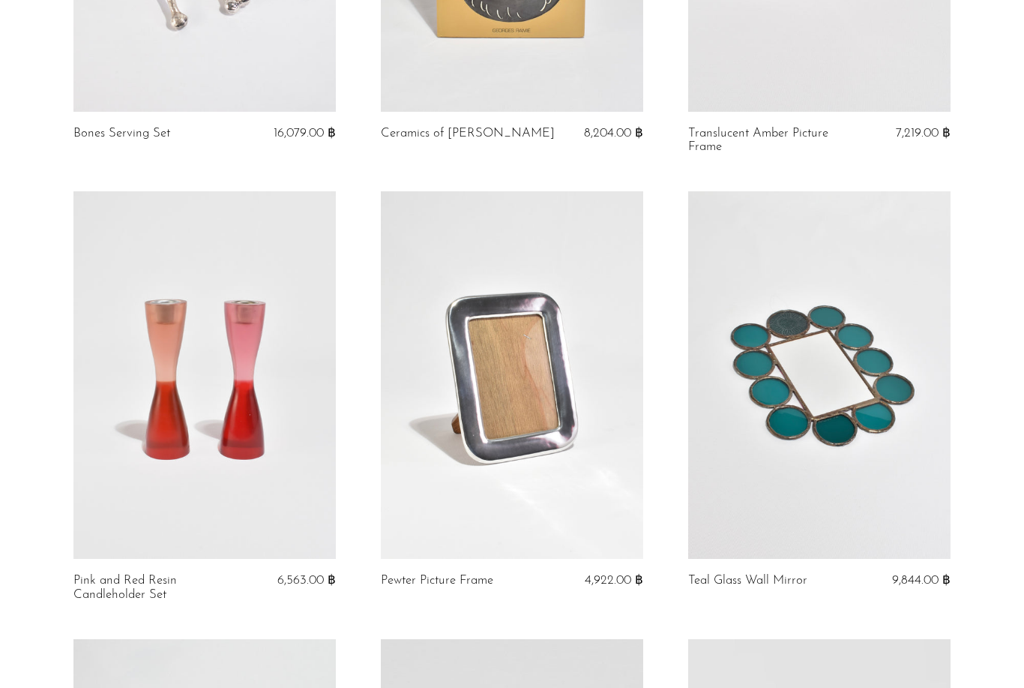 This screenshot has width=1024, height=688. Describe the element at coordinates (304, 133) in the screenshot. I see `span: 16,079.00 ฿` at that location.